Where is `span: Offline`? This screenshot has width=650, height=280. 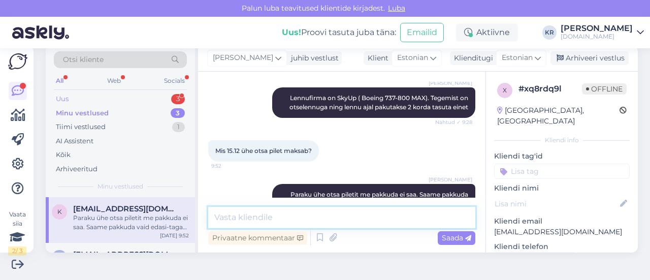 span: Offline is located at coordinates (605, 89).